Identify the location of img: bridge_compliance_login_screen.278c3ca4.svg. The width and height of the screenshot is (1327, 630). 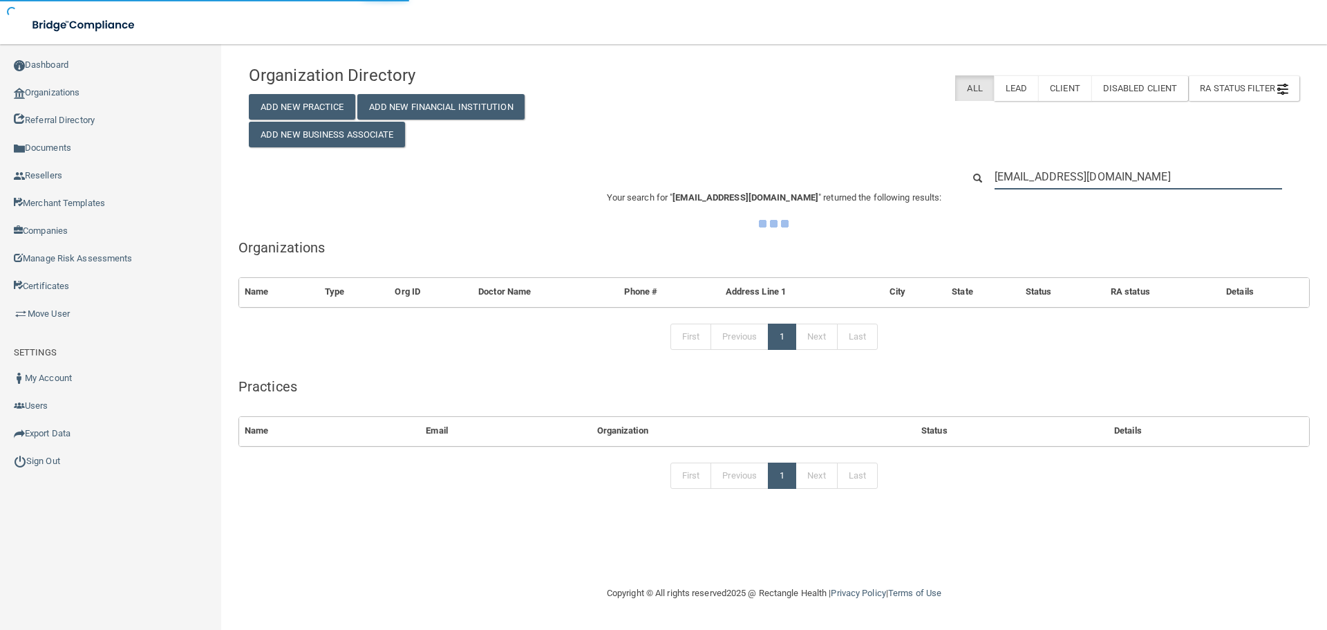
(84, 25).